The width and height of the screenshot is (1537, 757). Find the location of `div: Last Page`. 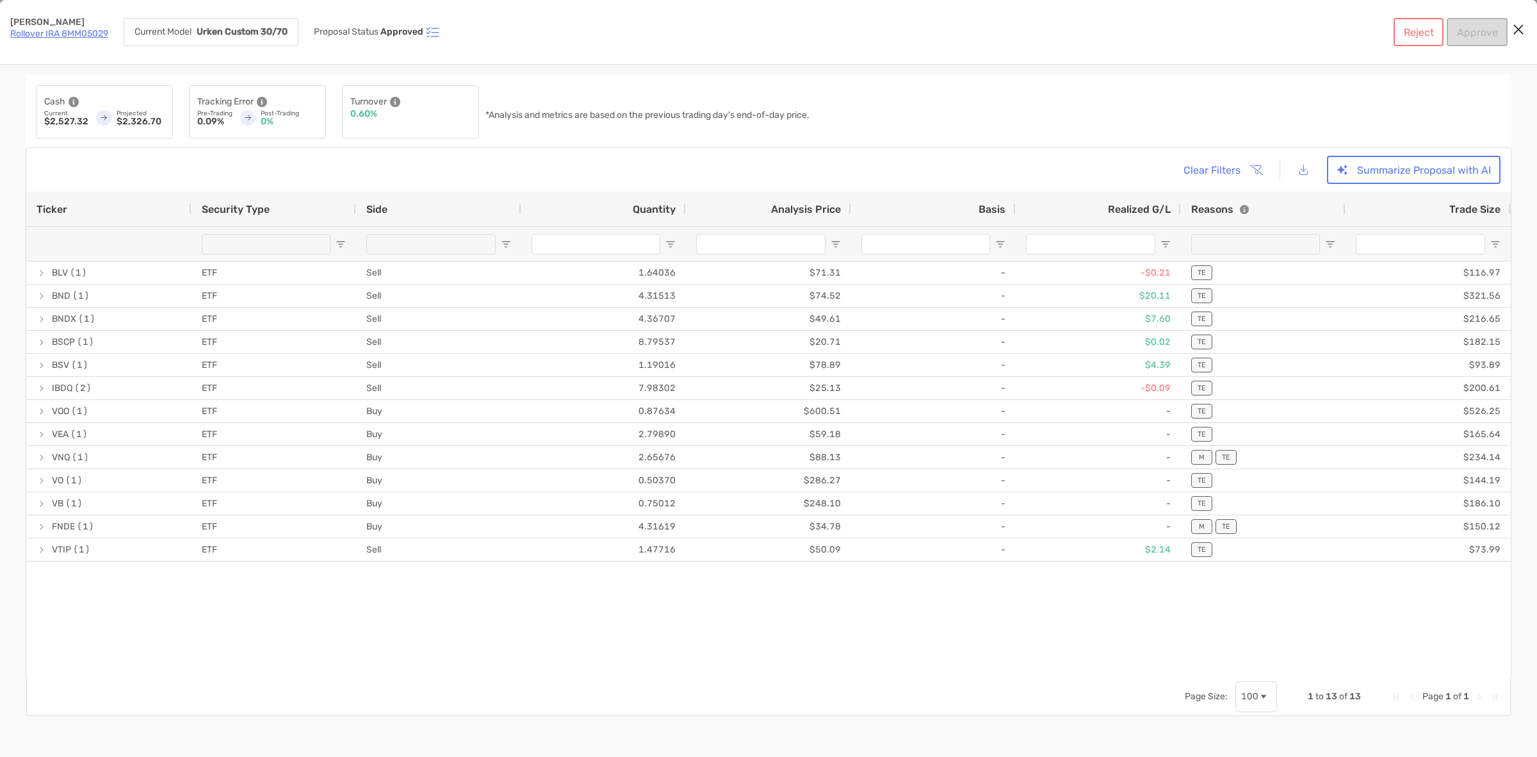

div: Last Page is located at coordinates (1495, 696).